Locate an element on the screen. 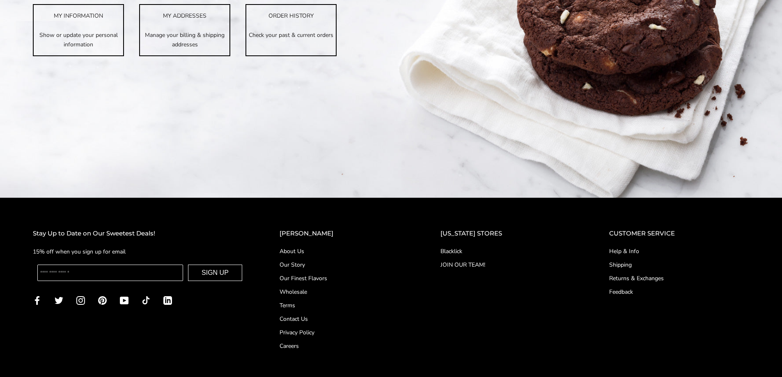 The image size is (782, 377). a: Our Story is located at coordinates (344, 265).